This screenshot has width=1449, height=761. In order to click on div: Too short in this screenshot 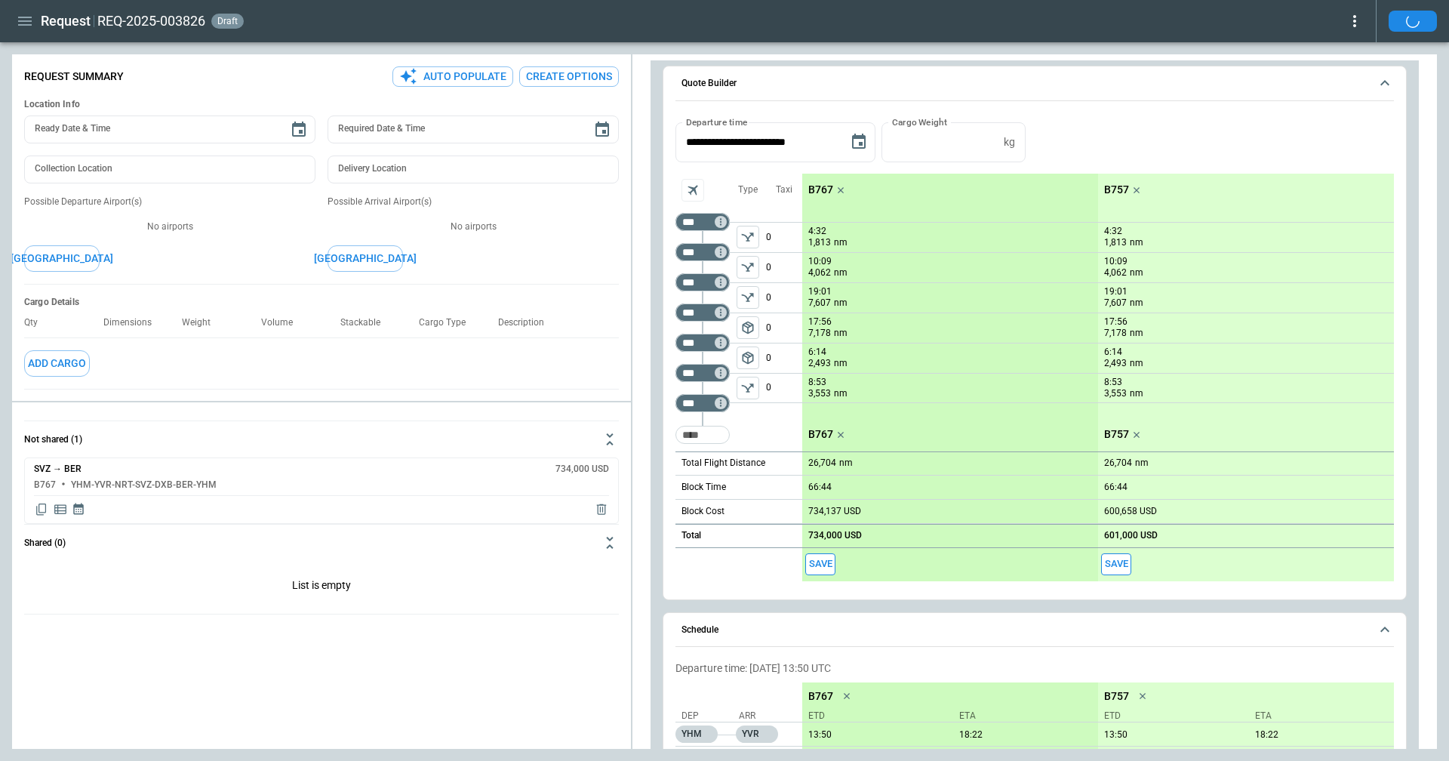, I will do `click(702, 403)`.